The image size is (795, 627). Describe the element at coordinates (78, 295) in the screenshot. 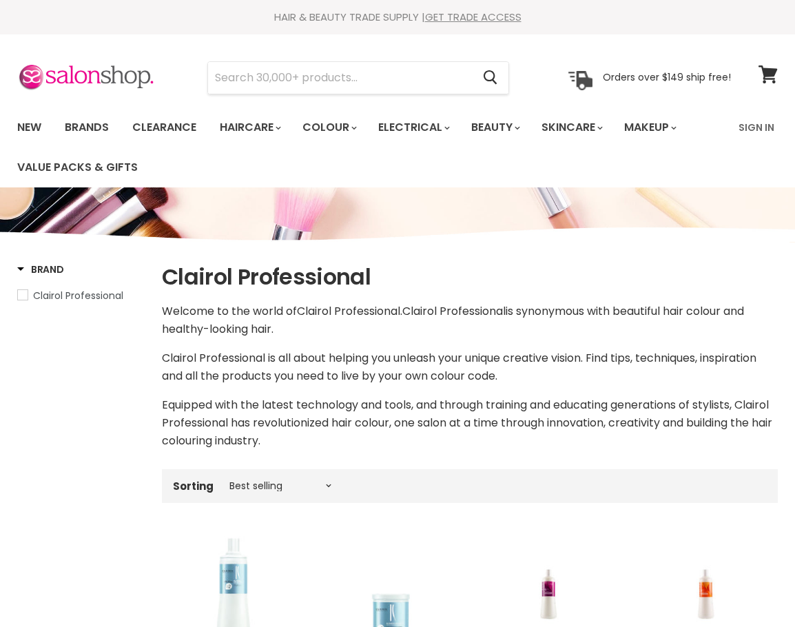

I see `span: Clairol Professional` at that location.